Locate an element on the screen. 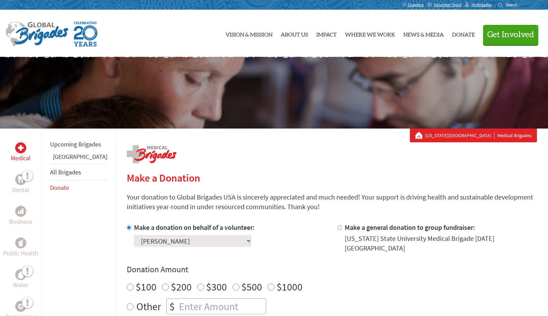 The height and width of the screenshot is (316, 548). img: Public Health is located at coordinates (21, 243).